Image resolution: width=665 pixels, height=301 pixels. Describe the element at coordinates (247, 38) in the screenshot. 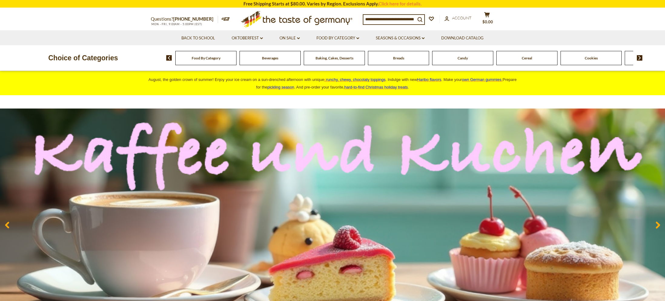

I see `a: Oktoberfest` at that location.